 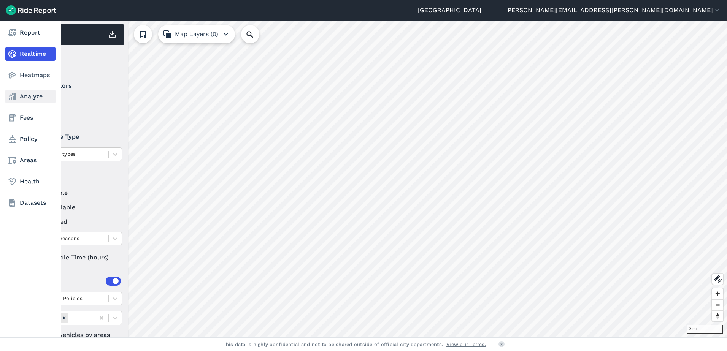 I want to click on button: Map Layers (0), so click(x=197, y=34).